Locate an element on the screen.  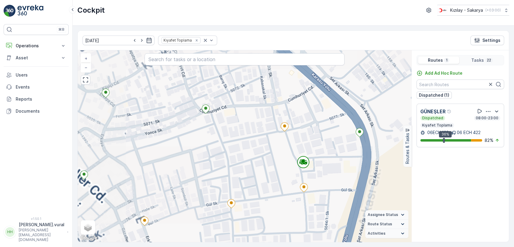
input: dd/mm/yyyy is located at coordinates (118, 40).